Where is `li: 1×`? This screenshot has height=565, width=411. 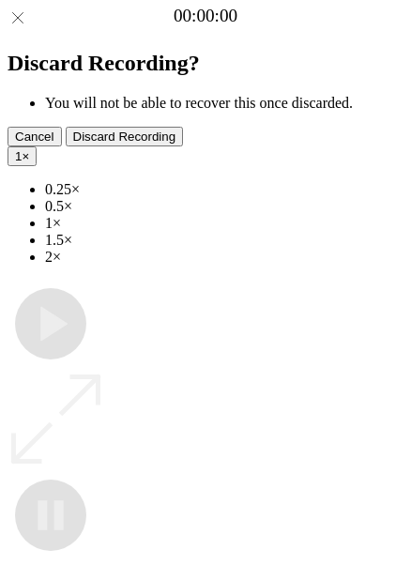 li: 1× is located at coordinates (224, 223).